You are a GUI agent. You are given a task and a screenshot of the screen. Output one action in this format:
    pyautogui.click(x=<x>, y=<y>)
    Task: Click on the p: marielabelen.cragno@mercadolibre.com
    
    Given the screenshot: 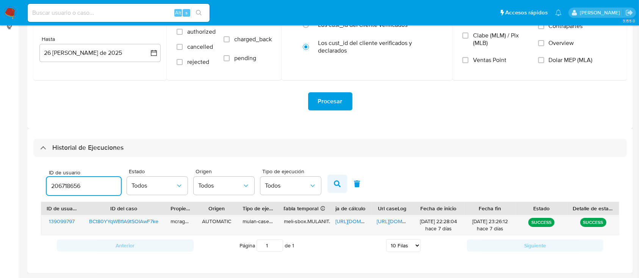 What is the action you would take?
    pyautogui.click(x=601, y=13)
    